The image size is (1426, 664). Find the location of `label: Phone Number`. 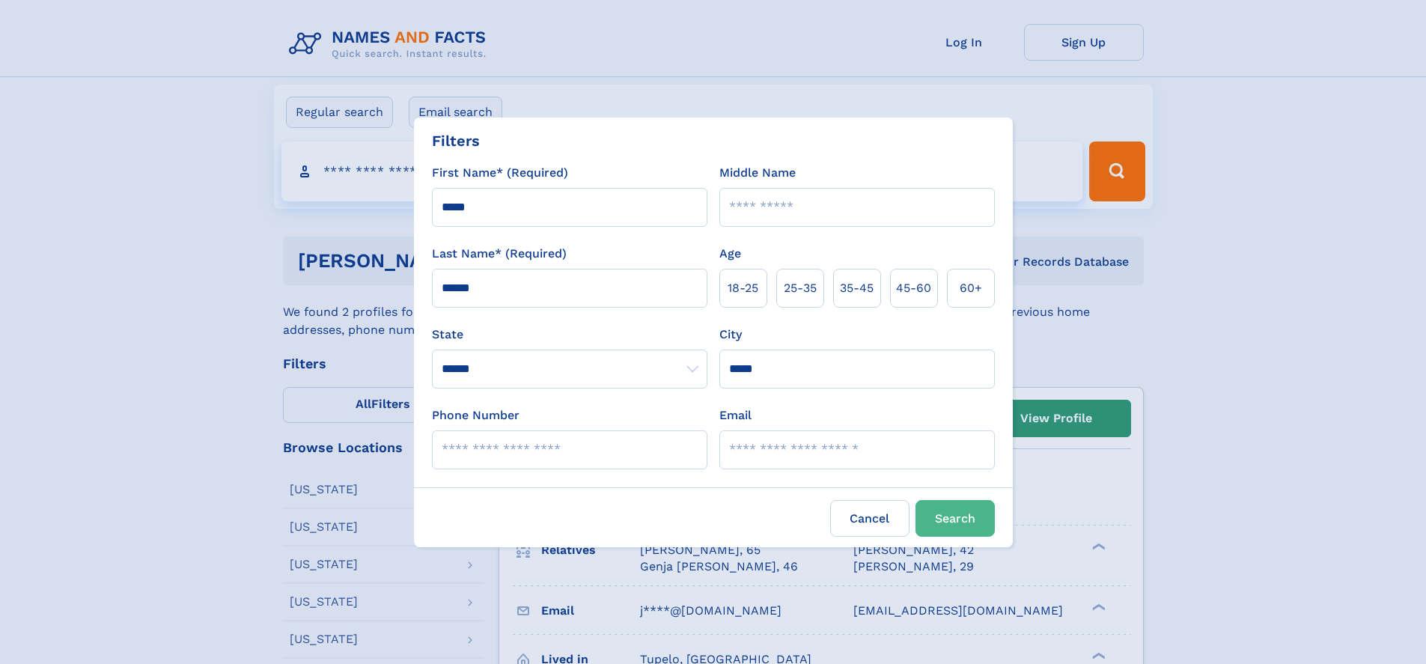

label: Phone Number is located at coordinates (475, 416).